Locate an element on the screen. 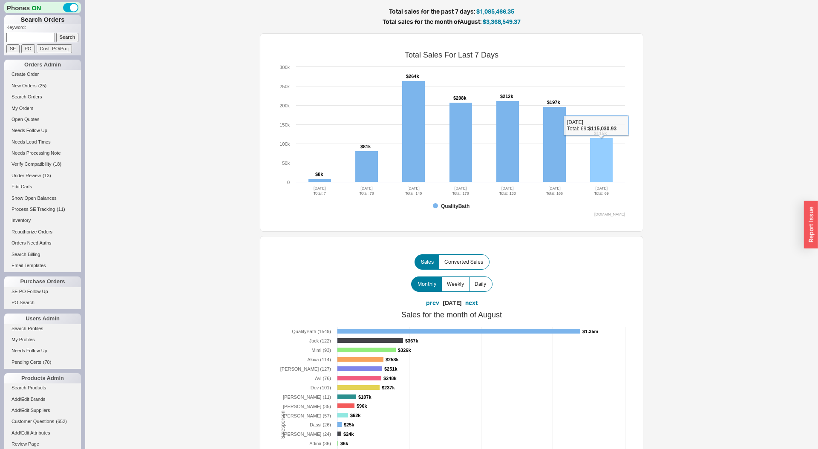  input: PO is located at coordinates (28, 49).